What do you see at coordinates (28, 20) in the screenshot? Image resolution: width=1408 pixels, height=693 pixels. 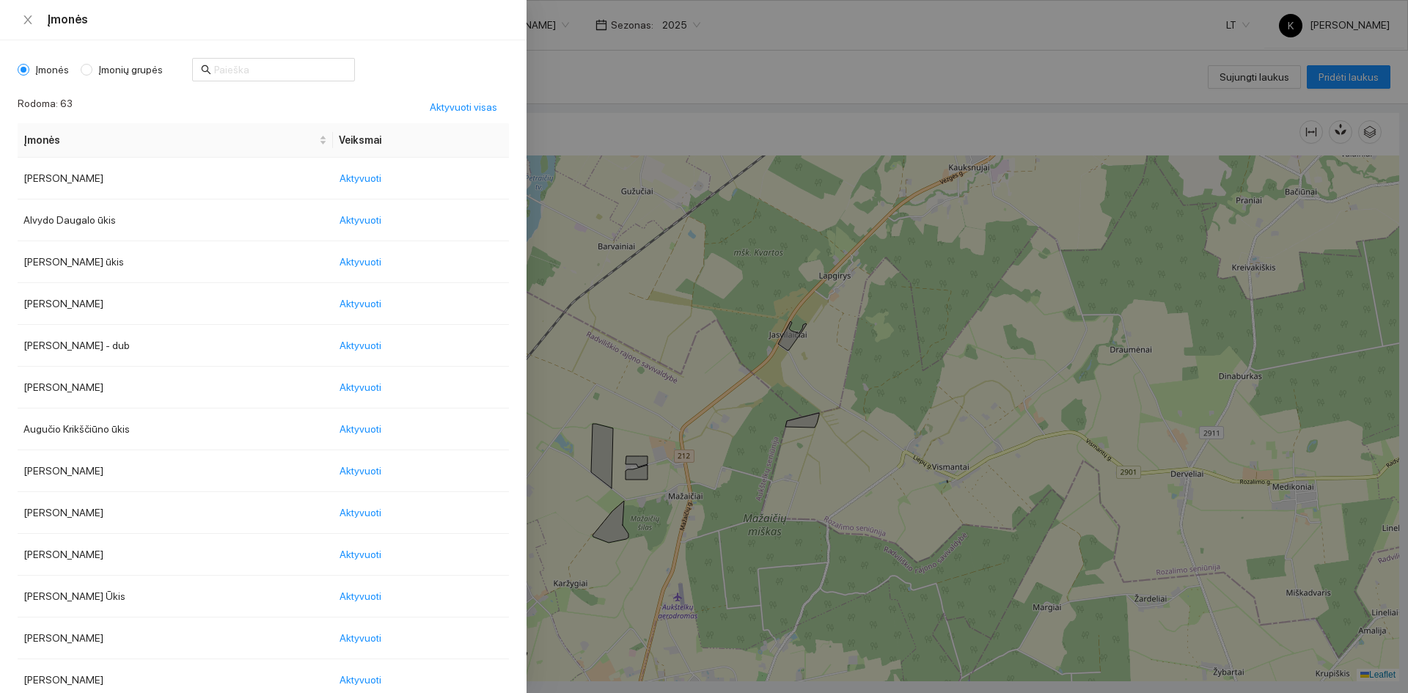 I see `button: Close` at bounding box center [28, 20].